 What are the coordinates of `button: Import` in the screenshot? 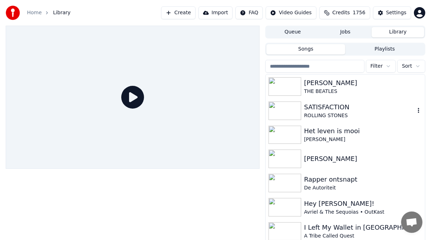 It's located at (216, 13).